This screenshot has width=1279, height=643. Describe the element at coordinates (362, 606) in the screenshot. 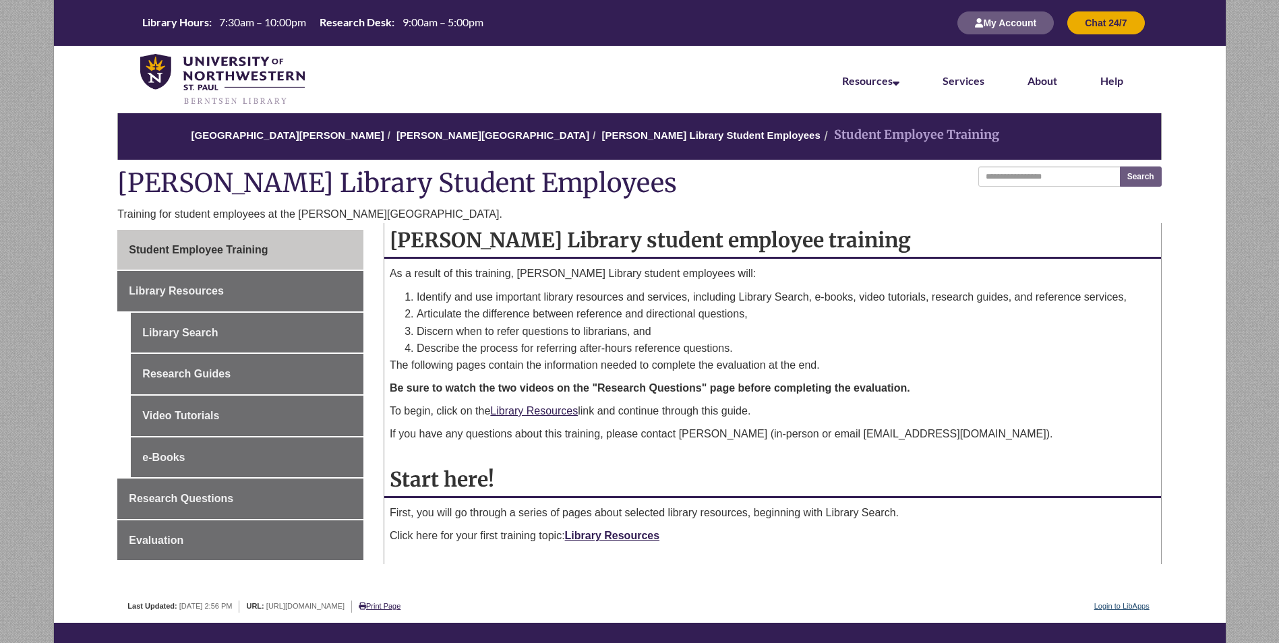

I see `i: Print Page` at that location.